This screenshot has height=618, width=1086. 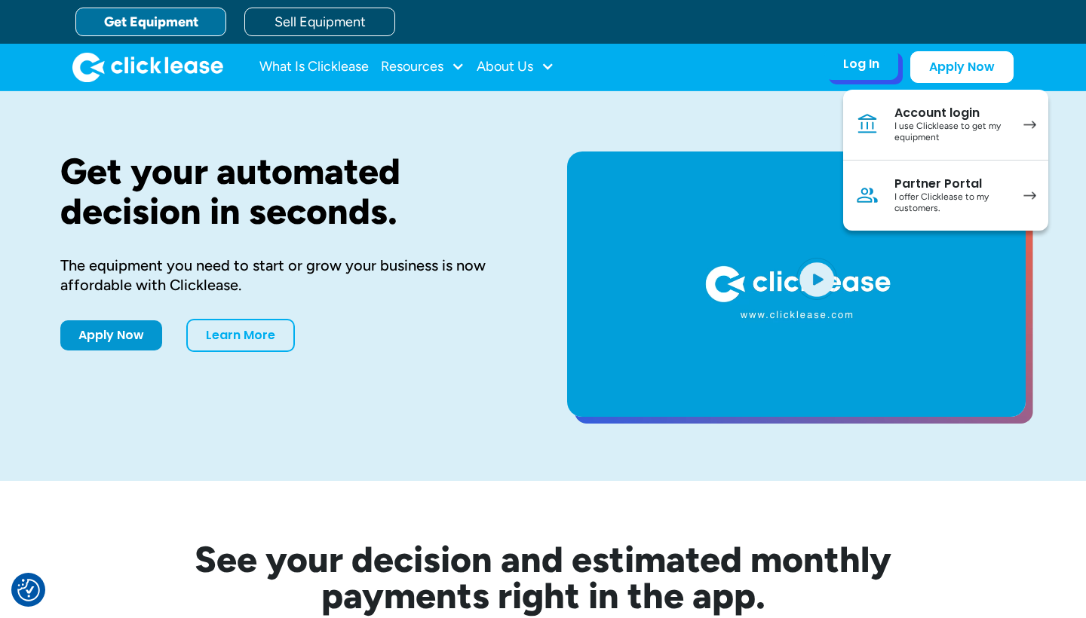 What do you see at coordinates (951, 113) in the screenshot?
I see `div: Account login` at bounding box center [951, 113].